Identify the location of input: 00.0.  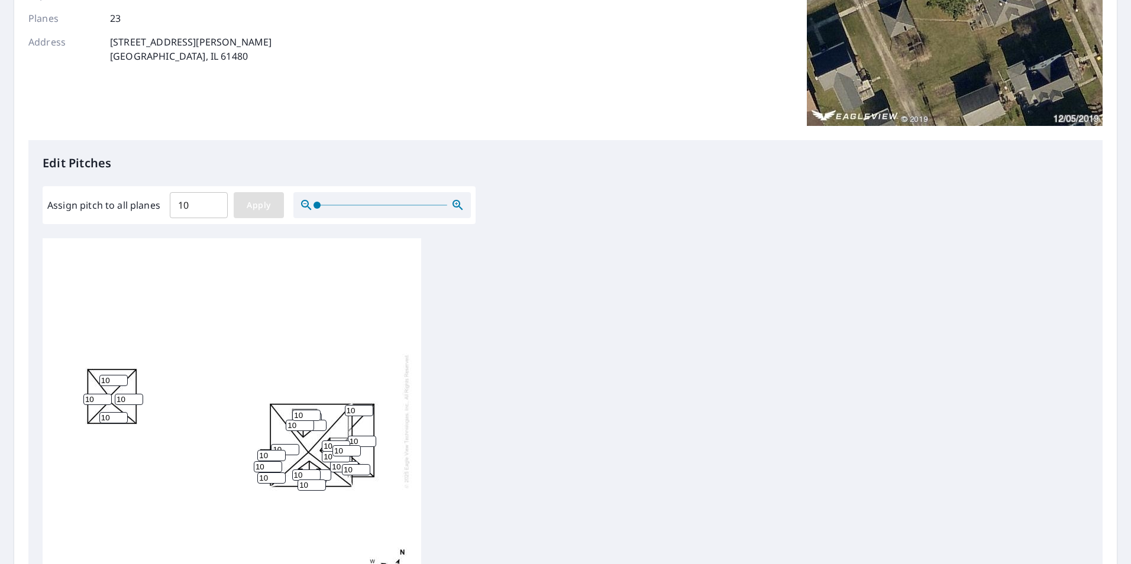
(199, 205).